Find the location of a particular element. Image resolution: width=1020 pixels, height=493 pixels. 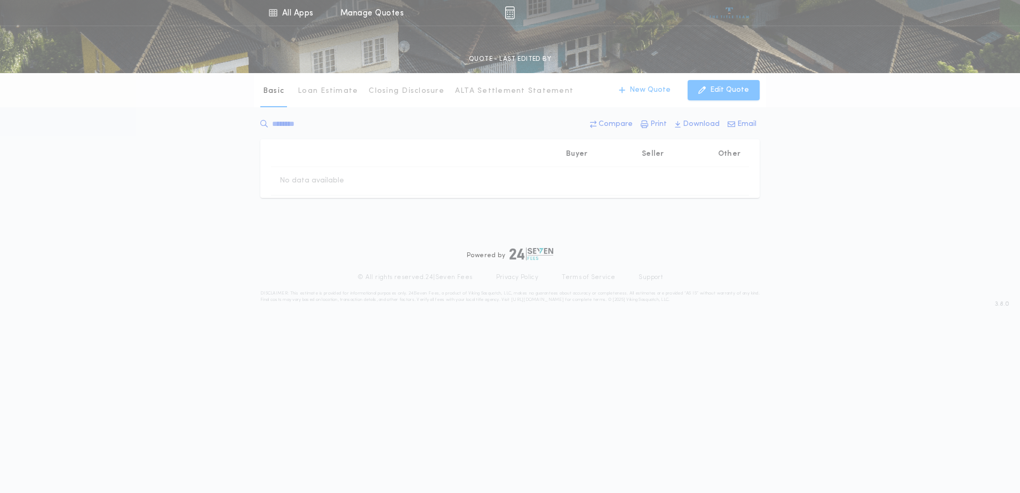

button: Compare is located at coordinates (611, 124).